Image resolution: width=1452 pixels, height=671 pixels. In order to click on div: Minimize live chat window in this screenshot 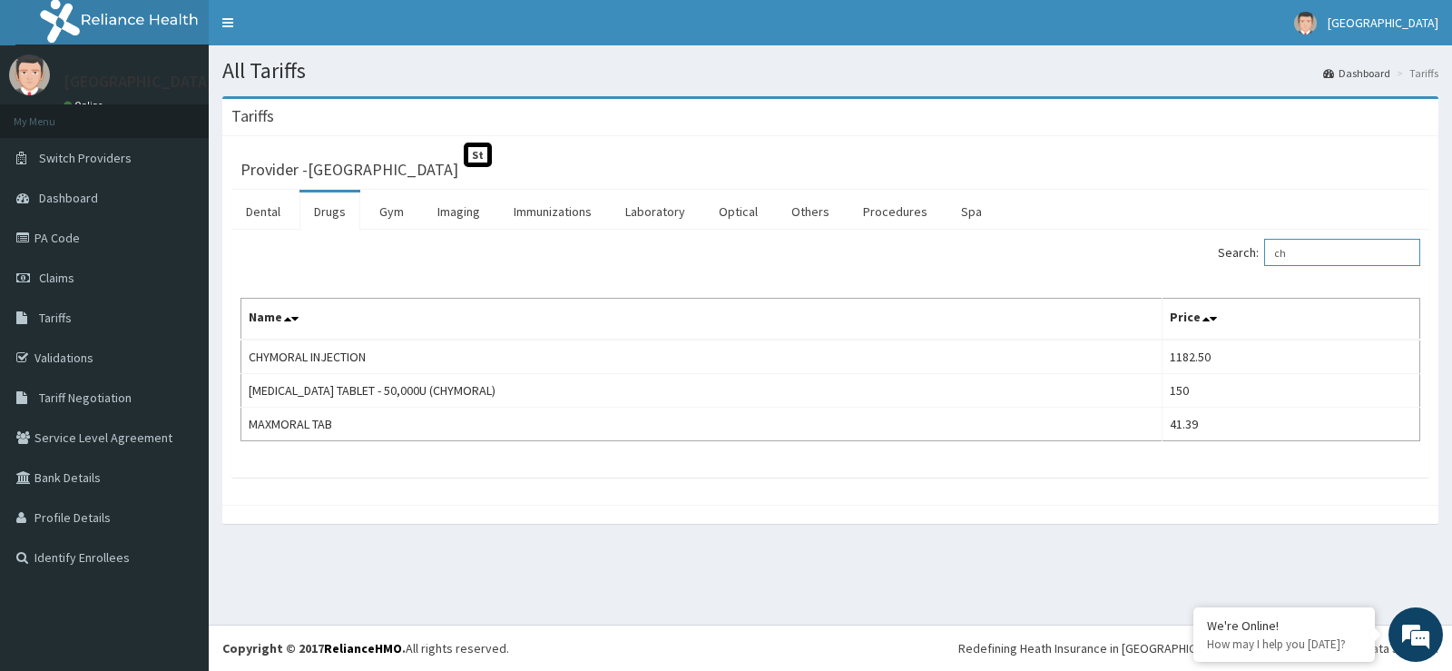, I will do `click(319, 31)`.